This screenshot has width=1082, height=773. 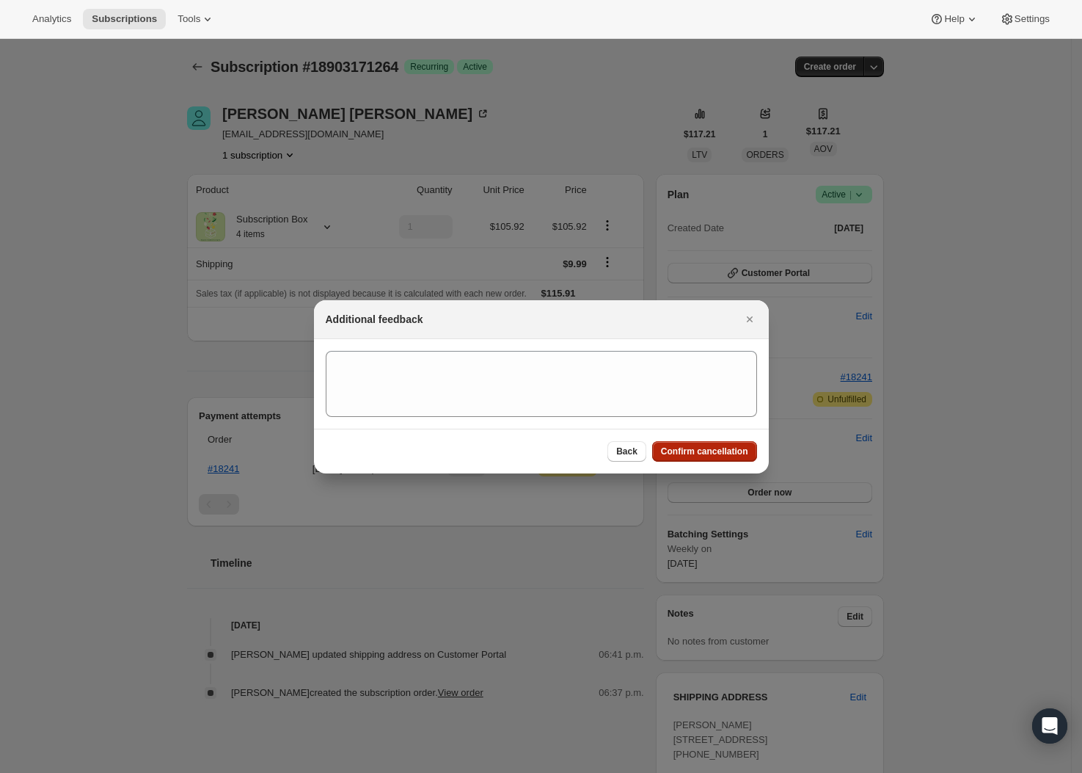 I want to click on button: Analytics, so click(x=51, y=19).